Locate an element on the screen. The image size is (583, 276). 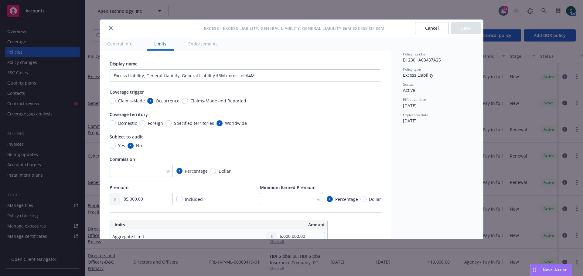
span: B1230HA03487A25 is located at coordinates (421, 60).